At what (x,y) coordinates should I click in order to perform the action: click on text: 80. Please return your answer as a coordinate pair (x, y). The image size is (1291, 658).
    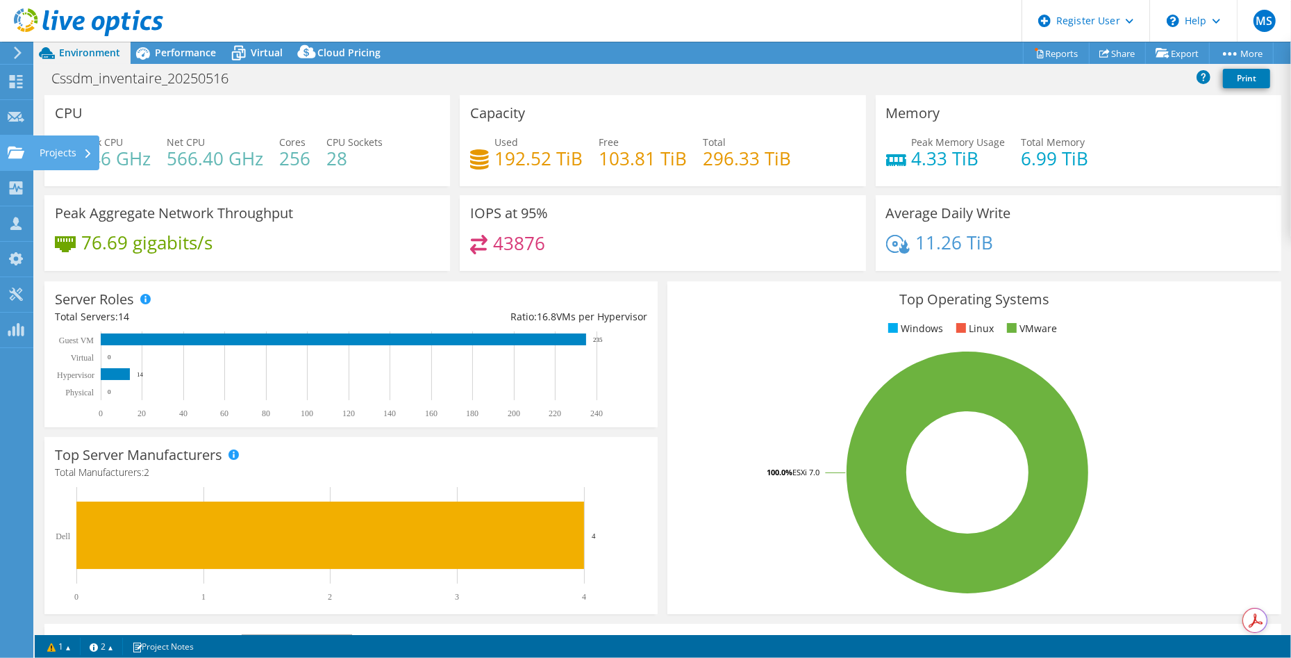
    Looking at the image, I should click on (266, 413).